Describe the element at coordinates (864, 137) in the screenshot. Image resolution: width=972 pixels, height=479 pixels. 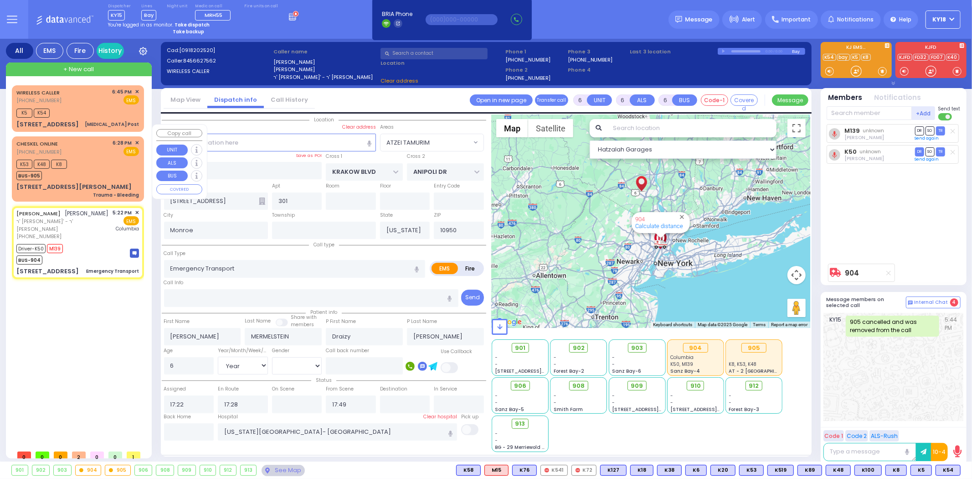
I see `span: Ezriel Schwartz` at that location.